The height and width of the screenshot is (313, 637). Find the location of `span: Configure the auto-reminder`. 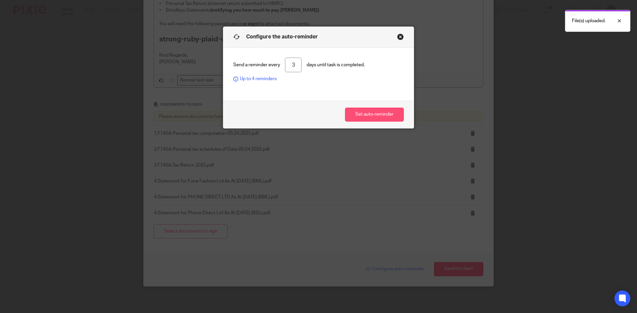

span: Configure the auto-reminder is located at coordinates (282, 37).